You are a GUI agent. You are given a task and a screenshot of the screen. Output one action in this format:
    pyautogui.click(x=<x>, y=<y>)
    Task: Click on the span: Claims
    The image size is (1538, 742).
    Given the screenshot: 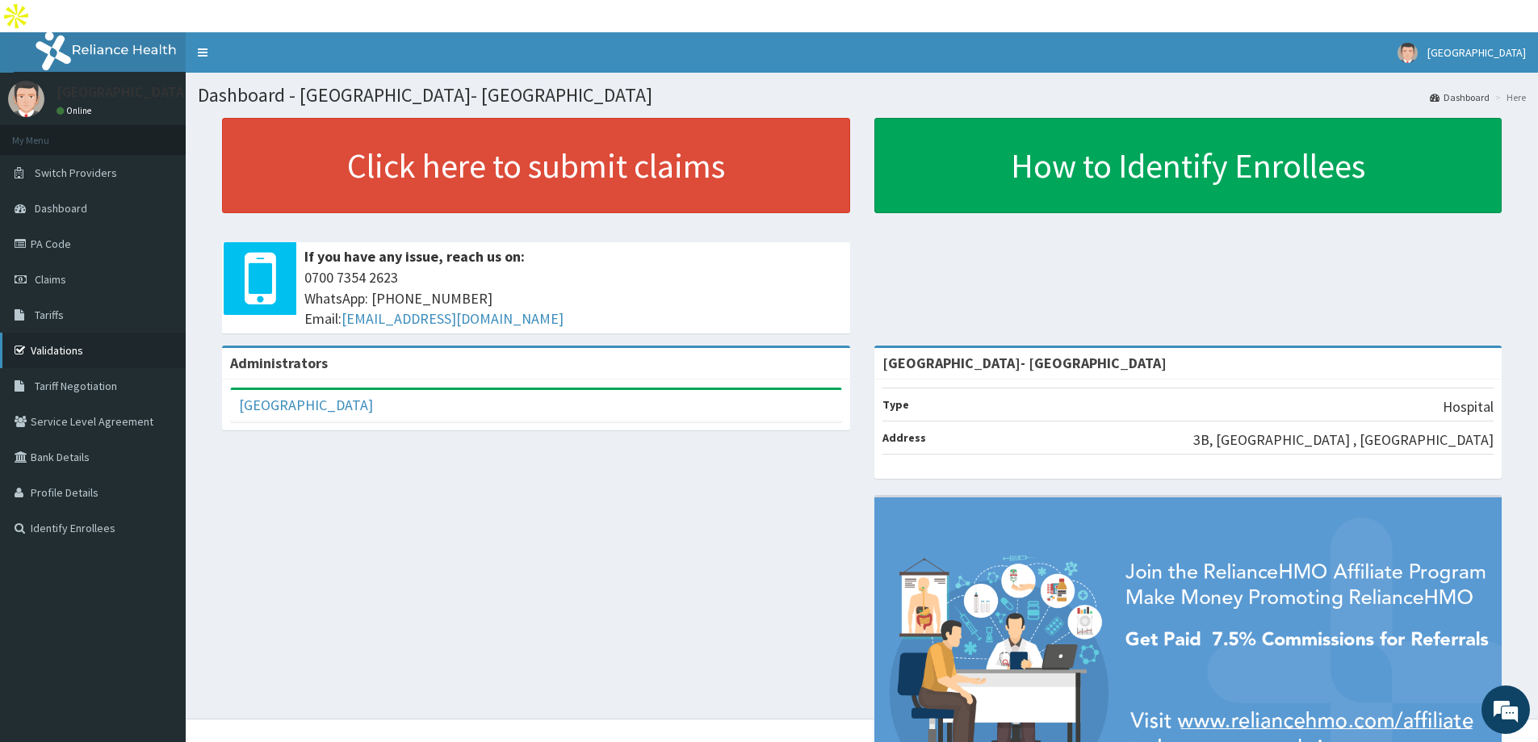 What is the action you would take?
    pyautogui.click(x=50, y=279)
    